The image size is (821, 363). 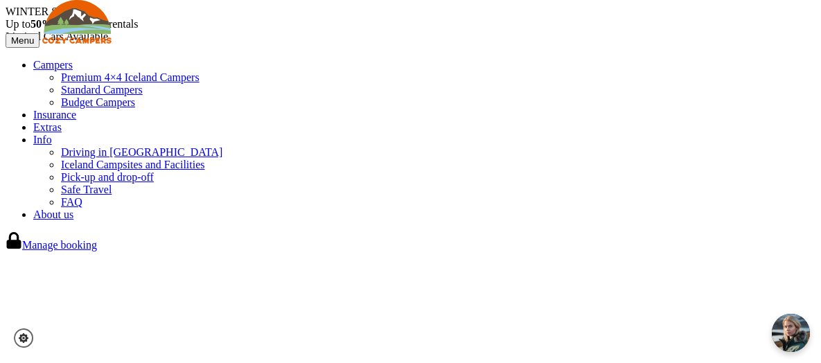 What do you see at coordinates (28, 338) in the screenshot?
I see `a: Cookie settings` at bounding box center [28, 338].